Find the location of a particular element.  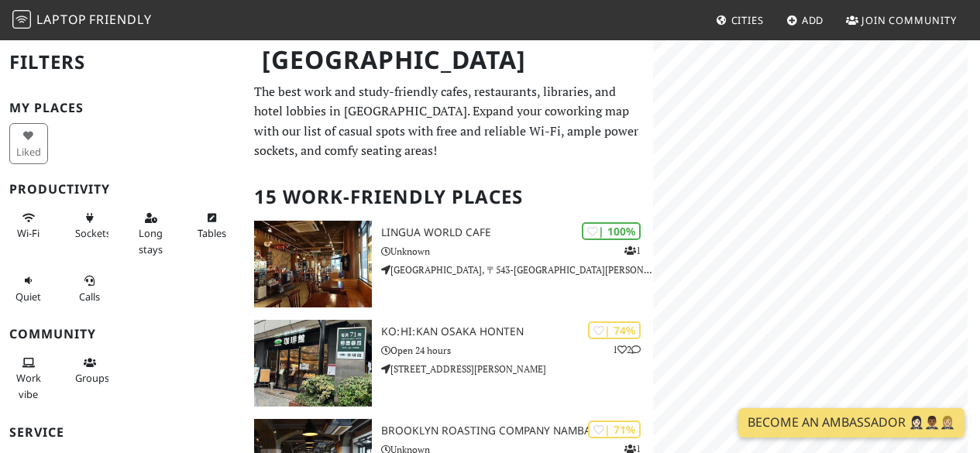

h3: Productivity is located at coordinates (122, 189).